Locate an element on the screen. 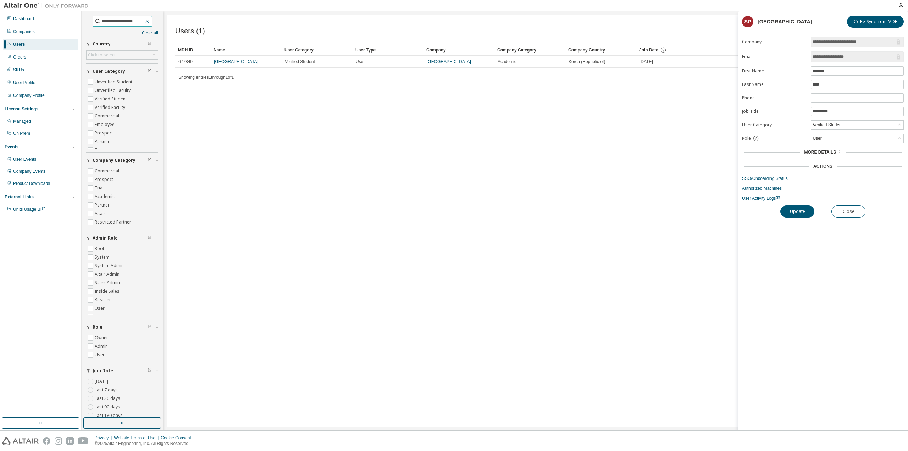 The image size is (908, 451). div: Company Category is located at coordinates (530, 50).